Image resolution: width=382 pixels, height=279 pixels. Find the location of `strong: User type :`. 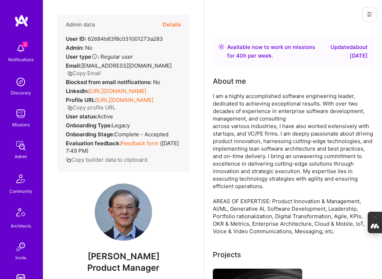

strong: User type : is located at coordinates (82, 57).